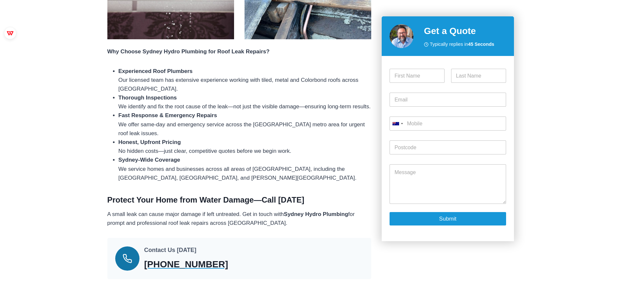 Image resolution: width=621 pixels, height=305 pixels. Describe the element at coordinates (245, 80) in the screenshot. I see `li: Our licensed team has extensive experience working with tiled, metal and Colorbond roofs across [...` at that location.